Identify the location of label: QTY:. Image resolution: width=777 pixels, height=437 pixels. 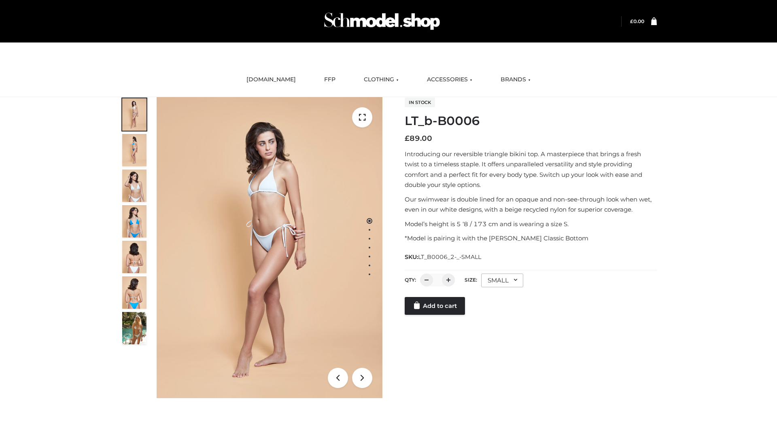
(410, 280).